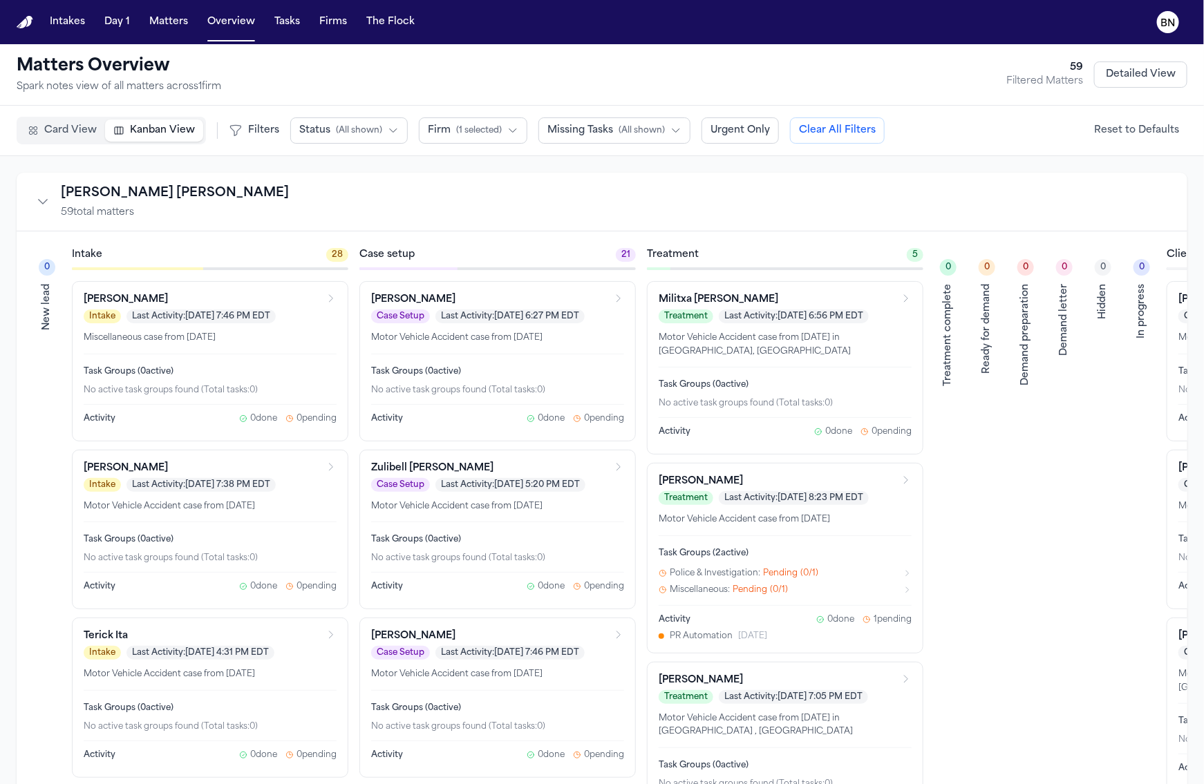  What do you see at coordinates (210, 361) in the screenshot?
I see `div: Open matter: Jose Manuel Iregui` at bounding box center [210, 361].